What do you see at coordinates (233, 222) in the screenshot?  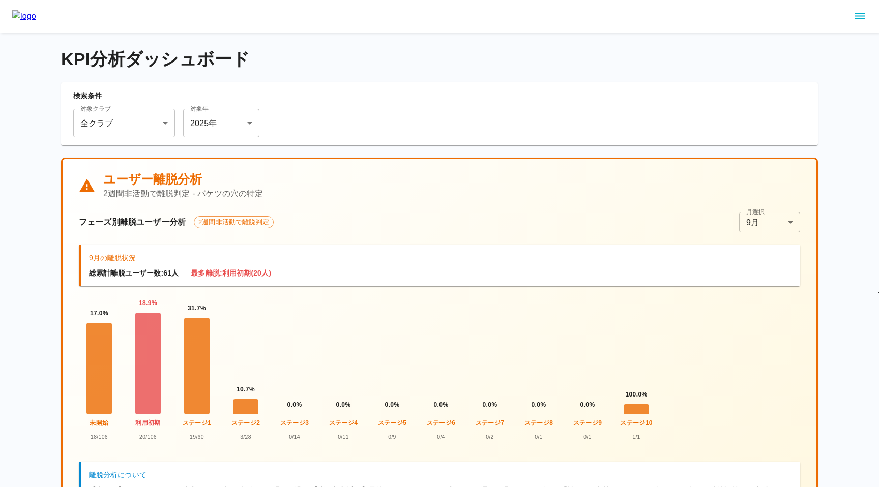 I see `span: 2週間非活動で離脱判定` at bounding box center [233, 222].